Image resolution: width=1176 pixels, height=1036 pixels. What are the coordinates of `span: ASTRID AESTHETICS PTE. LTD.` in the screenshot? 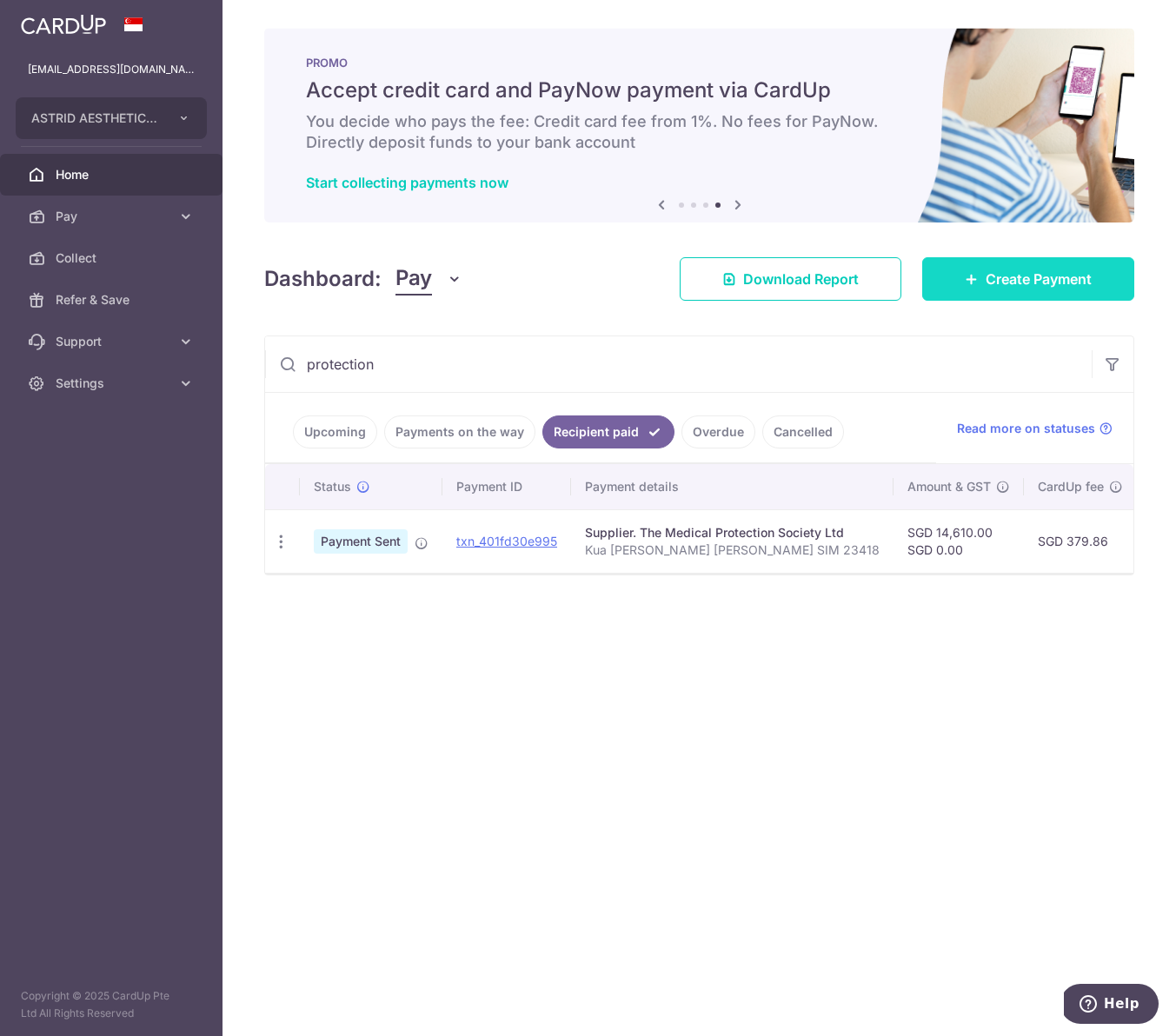 It's located at (95, 118).